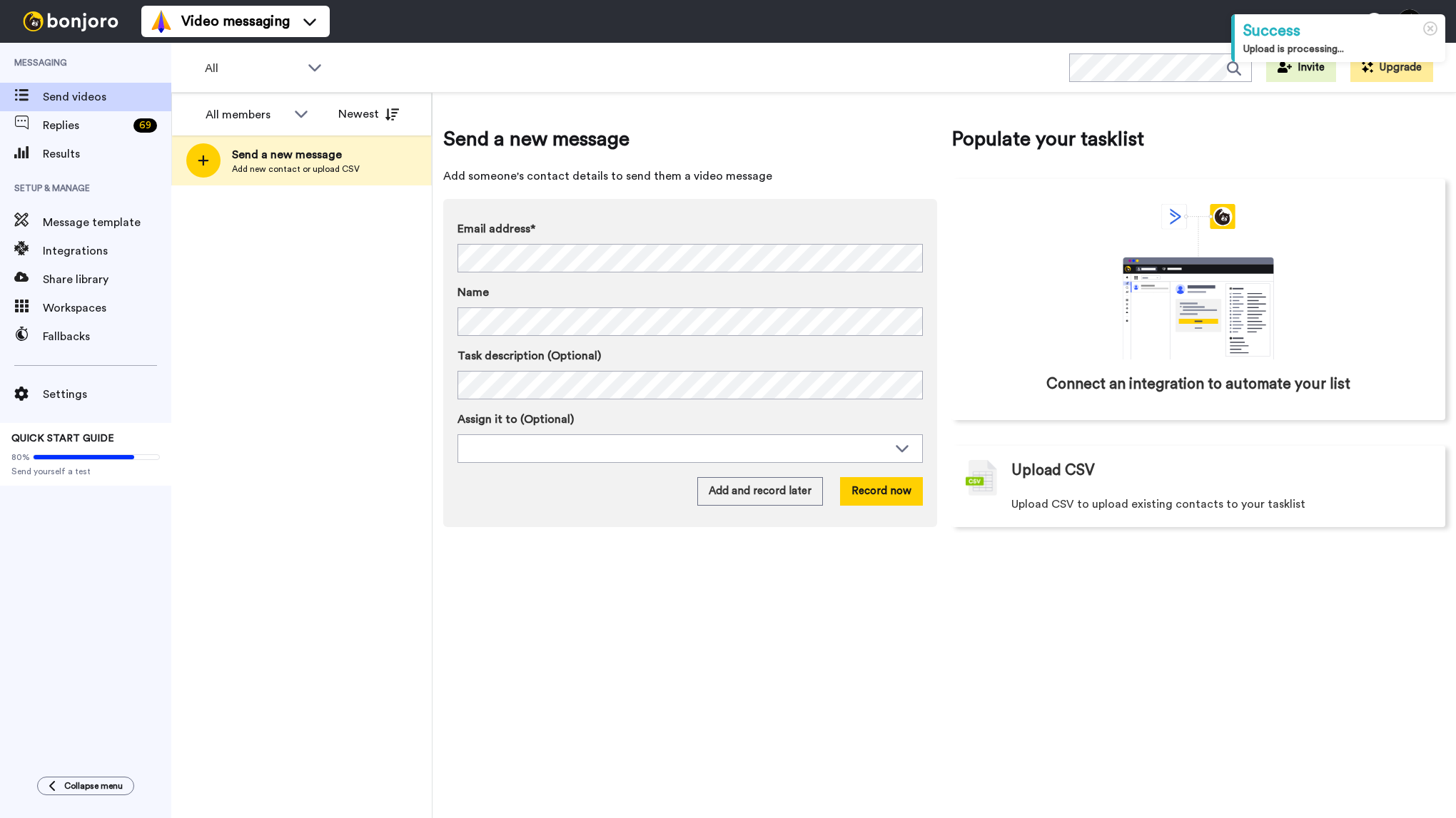 The image size is (1456, 818). What do you see at coordinates (252, 69) in the screenshot?
I see `span: All` at bounding box center [252, 69].